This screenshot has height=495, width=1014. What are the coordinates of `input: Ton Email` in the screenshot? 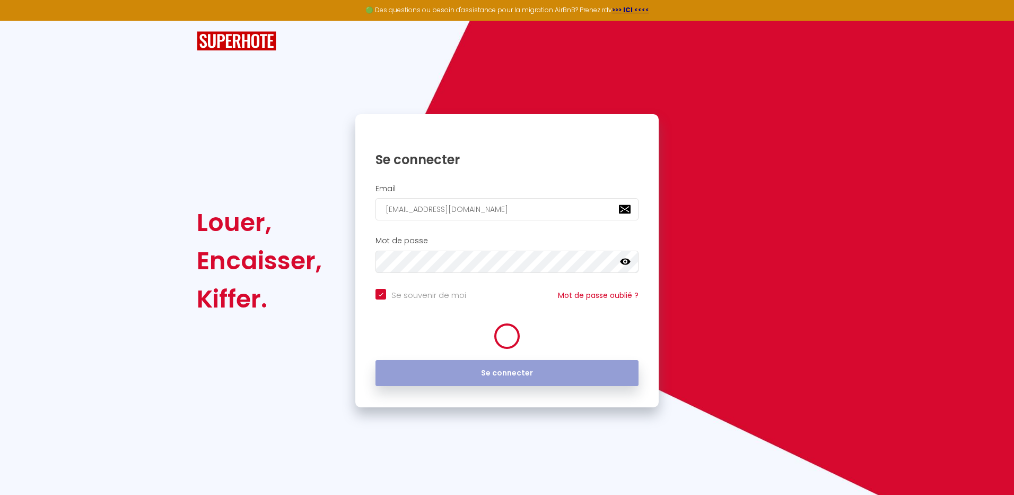 It's located at (507, 209).